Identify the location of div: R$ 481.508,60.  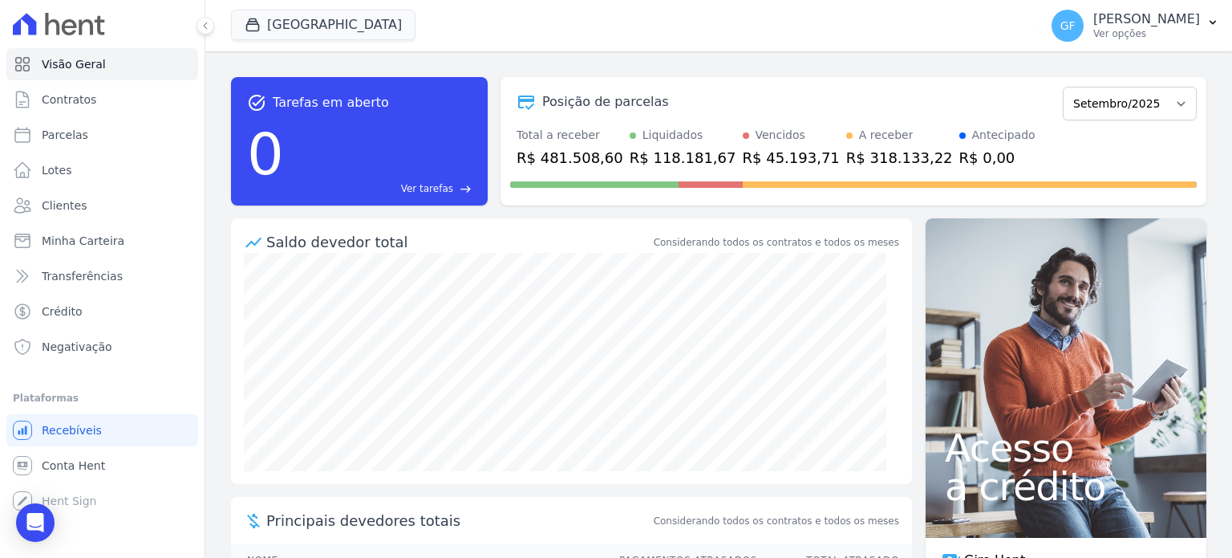
(570, 157).